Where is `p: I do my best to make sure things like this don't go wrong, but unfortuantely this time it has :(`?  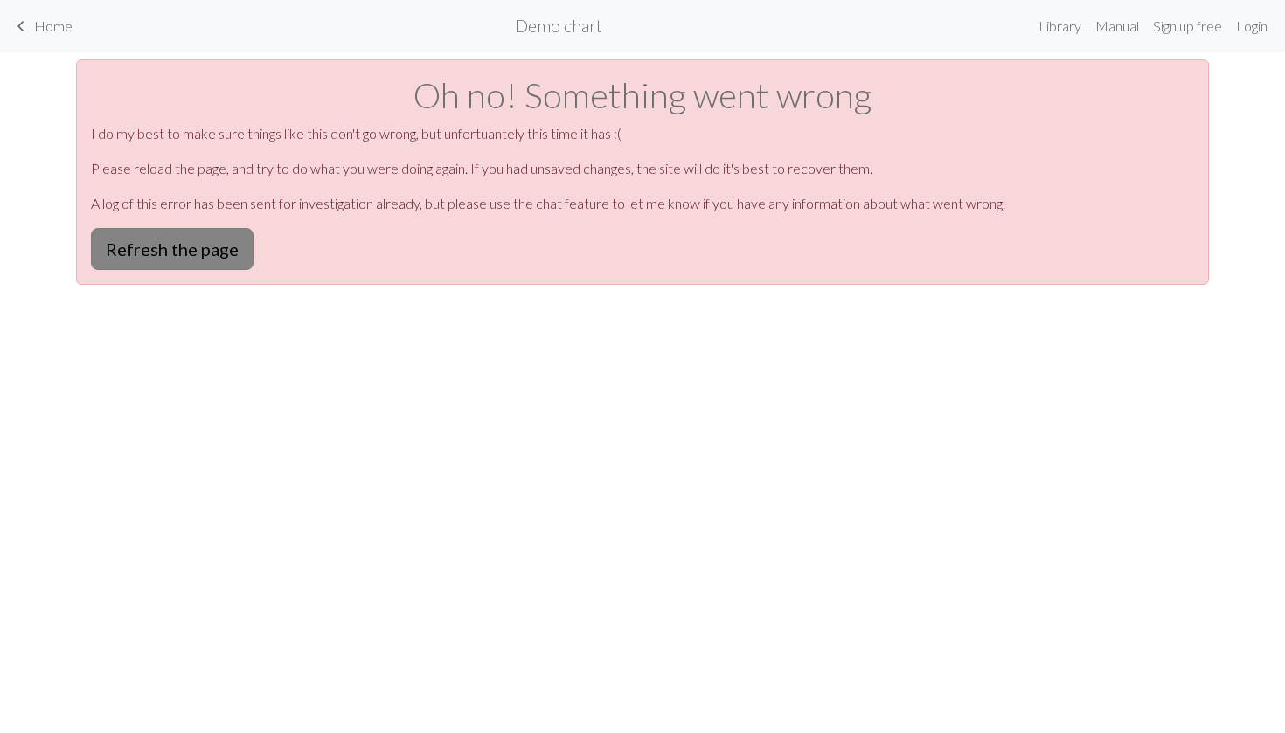
p: I do my best to make sure things like this don't go wrong, but unfortuantely this time it has :( is located at coordinates (642, 134).